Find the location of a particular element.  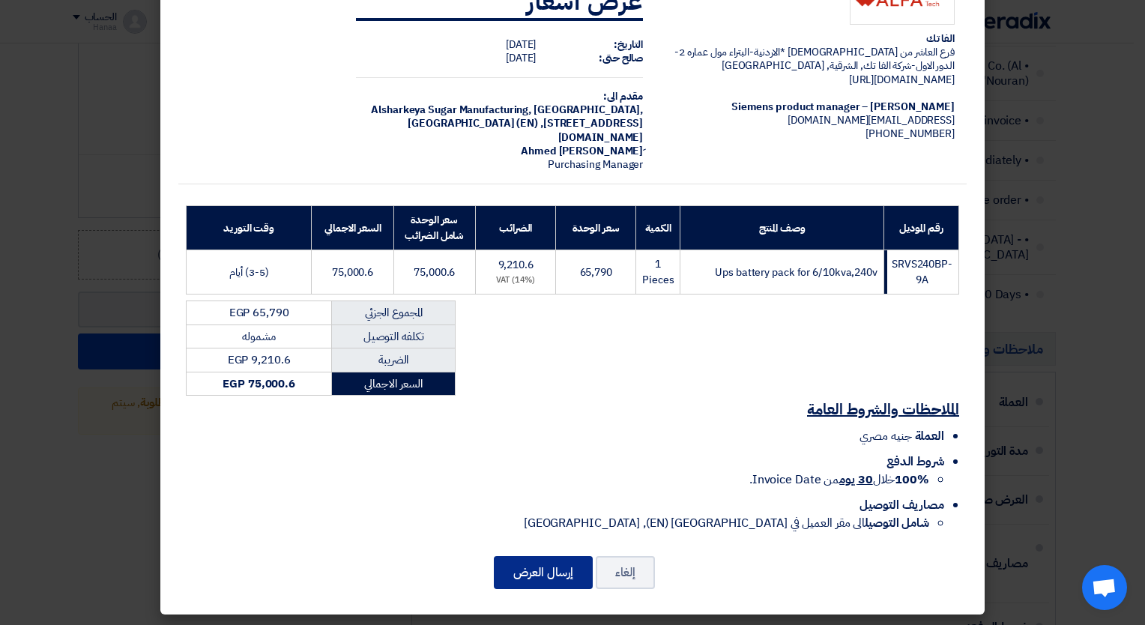

td: المجموع الجزئي is located at coordinates (393, 313).